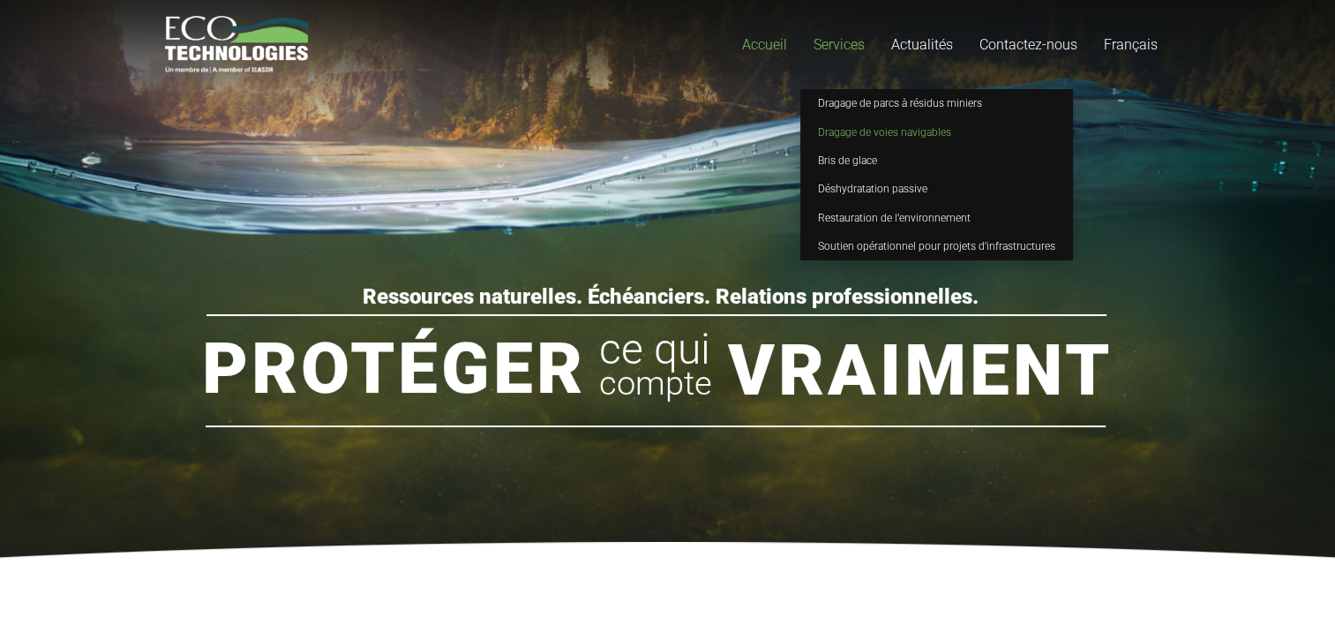 Image resolution: width=1335 pixels, height=632 pixels. What do you see at coordinates (1130, 44) in the screenshot?
I see `span: Français` at bounding box center [1130, 44].